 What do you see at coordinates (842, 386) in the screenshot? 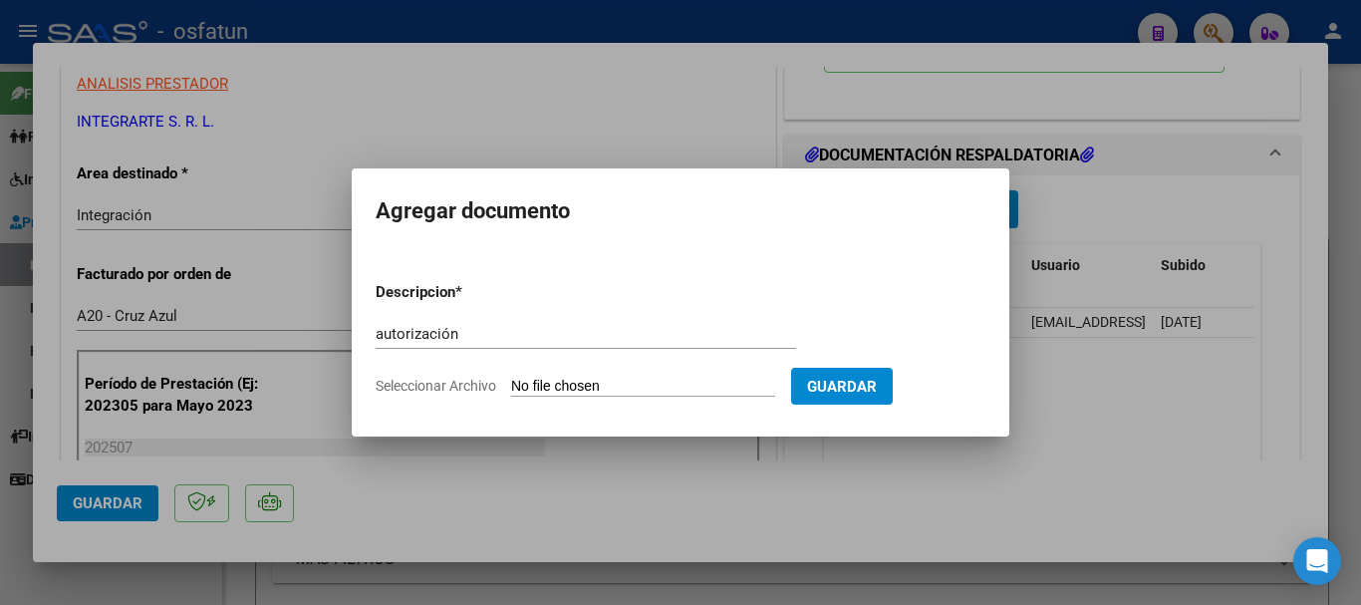
I see `span: Guardar` at bounding box center [842, 386].